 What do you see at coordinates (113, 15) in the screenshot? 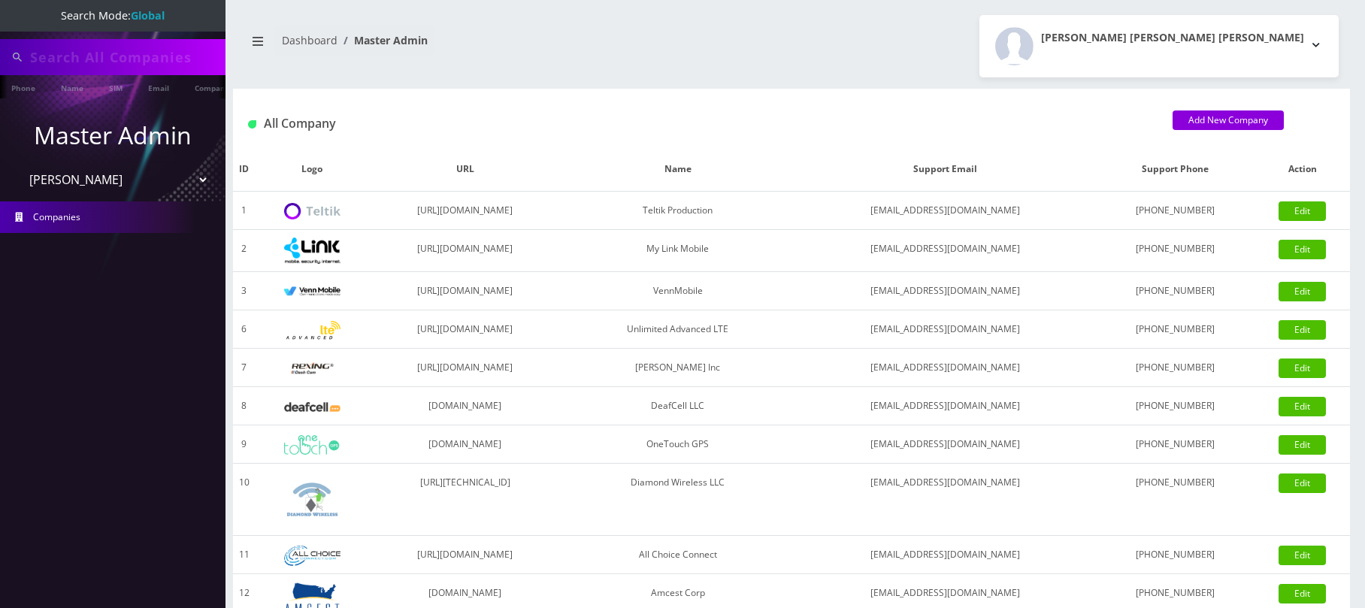
I see `span: Search Mode:` at bounding box center [113, 15].